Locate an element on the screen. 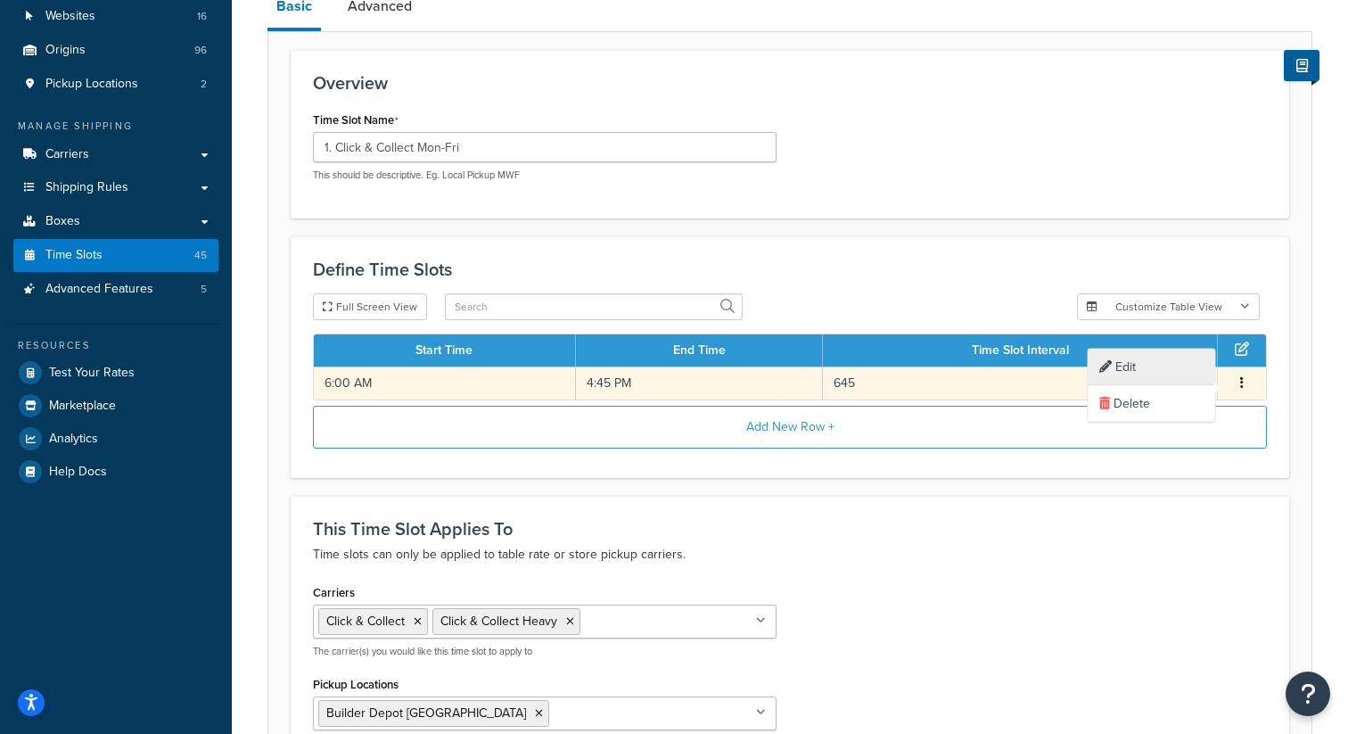 This screenshot has height=734, width=1348. li: Analytics is located at coordinates (116, 439).